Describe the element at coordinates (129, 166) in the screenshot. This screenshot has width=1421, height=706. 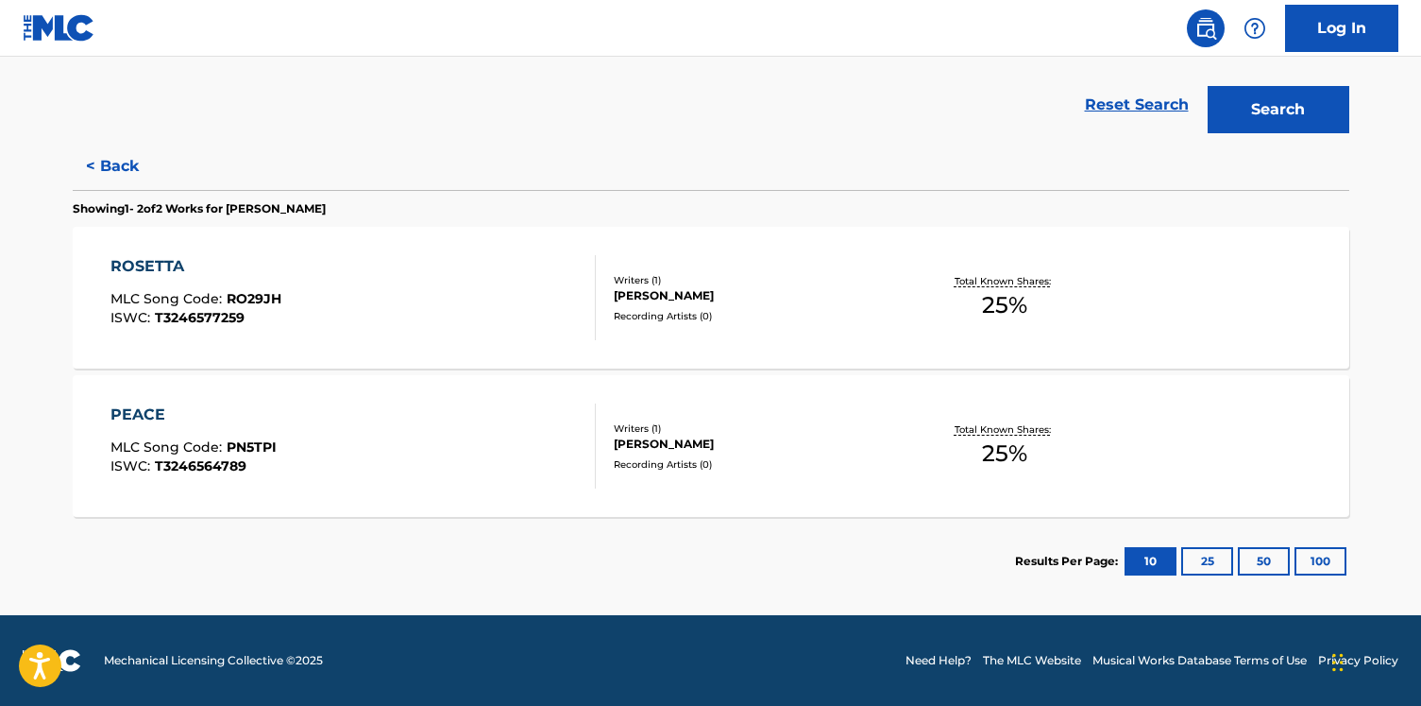
I see `button: < Back` at that location.